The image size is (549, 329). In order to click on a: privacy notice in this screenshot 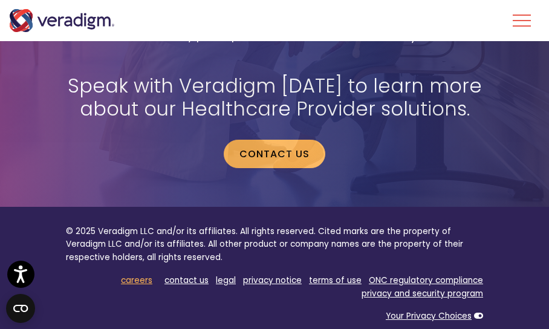, I will do `click(272, 280)`.